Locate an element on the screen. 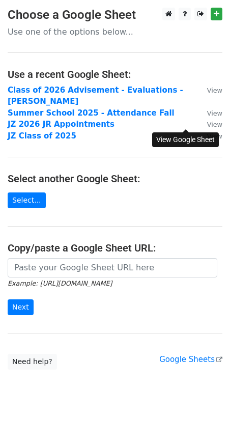 The height and width of the screenshot is (447, 230). h3: Choose a Google Sheet is located at coordinates (115, 15).